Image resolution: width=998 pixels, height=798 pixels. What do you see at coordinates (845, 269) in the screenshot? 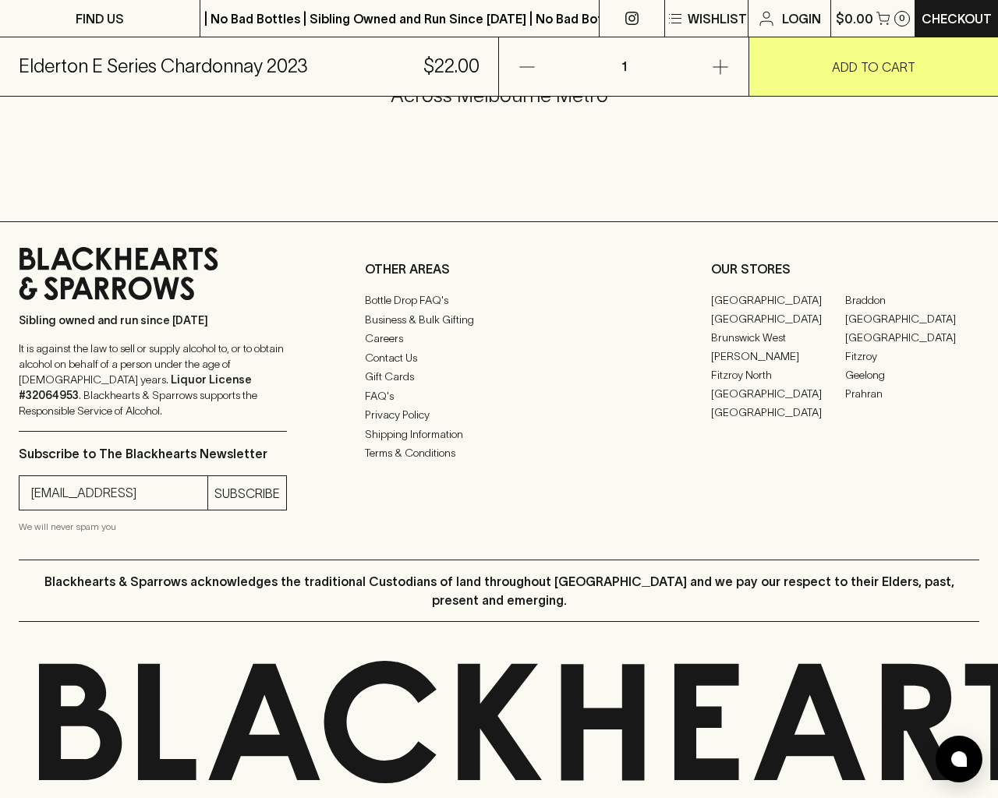
I see `p: OUR STORES` at bounding box center [845, 269].